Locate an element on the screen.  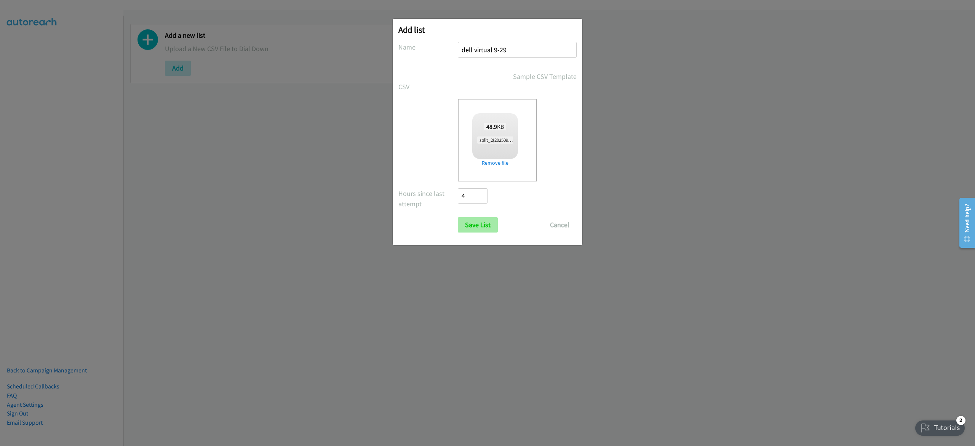
strong: 48.9 is located at coordinates (492, 126).